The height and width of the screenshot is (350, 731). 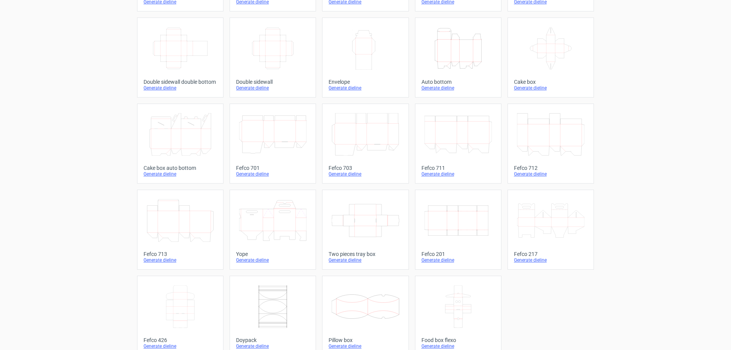 I want to click on a: Two pieces tray boxGenerate dieline, so click(x=365, y=230).